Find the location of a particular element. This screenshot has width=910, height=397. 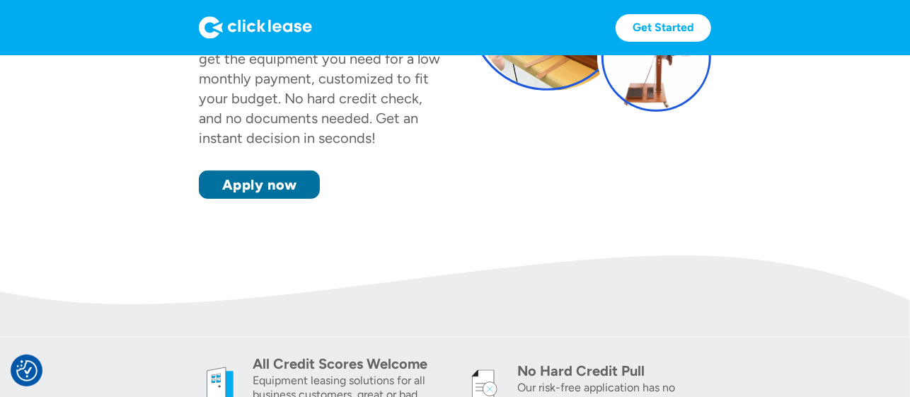

div: All Credit Scores Welcome is located at coordinates (349, 364).